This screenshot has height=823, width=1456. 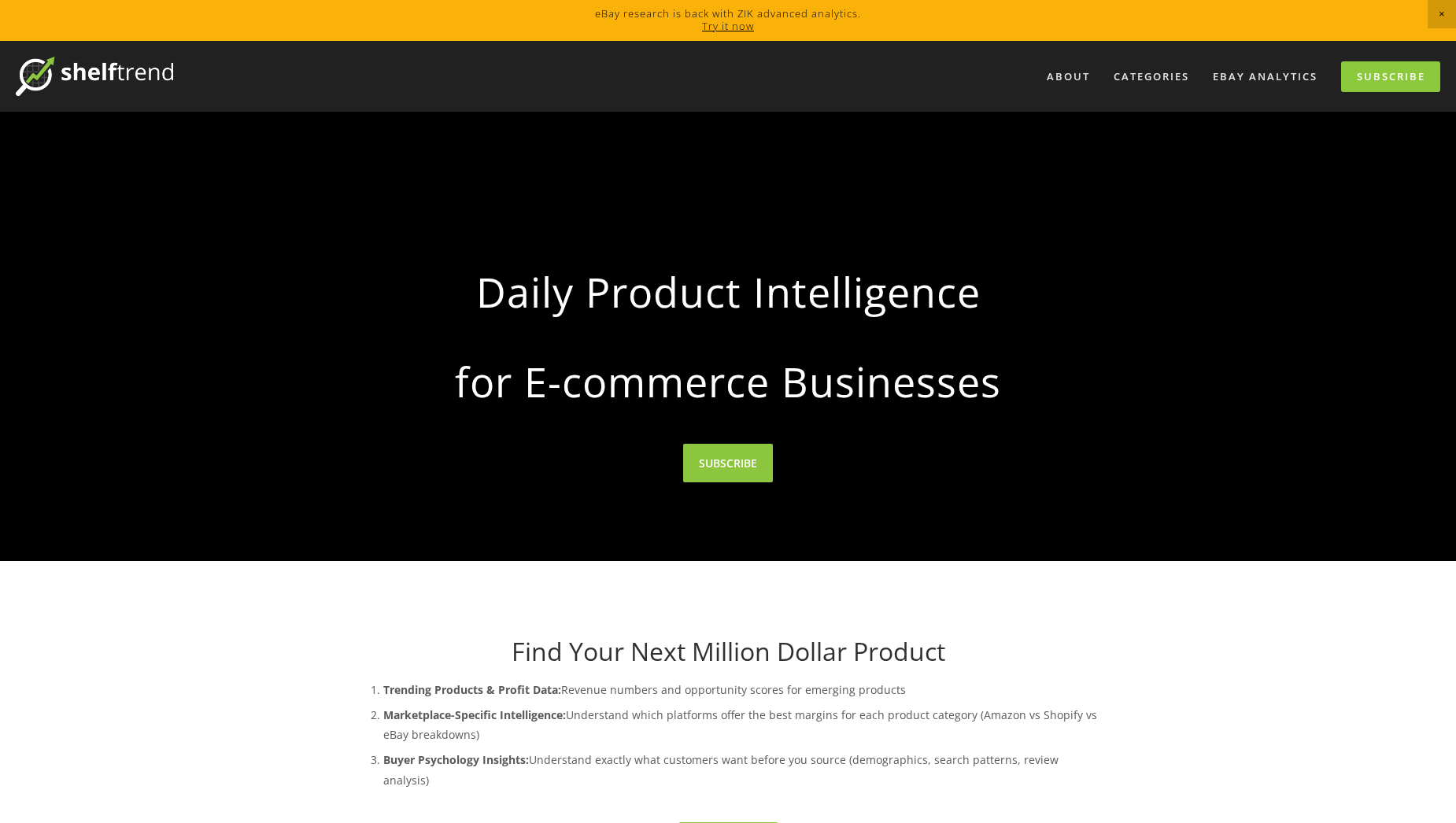 What do you see at coordinates (744, 725) in the screenshot?
I see `p: Understand which platforms offer the best margins for each product category (Amazon vs Shopify vs...` at bounding box center [744, 725].